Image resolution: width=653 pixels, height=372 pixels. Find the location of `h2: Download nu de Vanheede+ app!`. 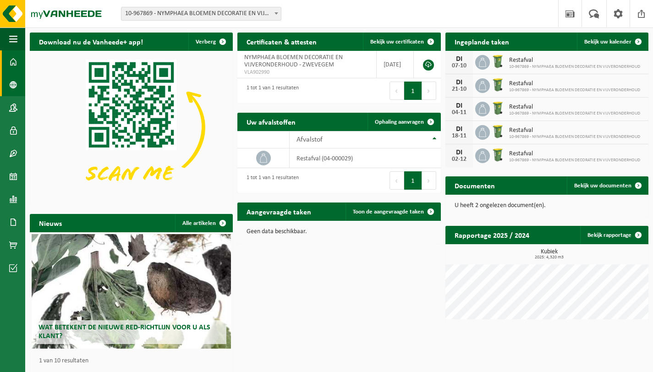

h2: Download nu de Vanheede+ app! is located at coordinates (91, 41).